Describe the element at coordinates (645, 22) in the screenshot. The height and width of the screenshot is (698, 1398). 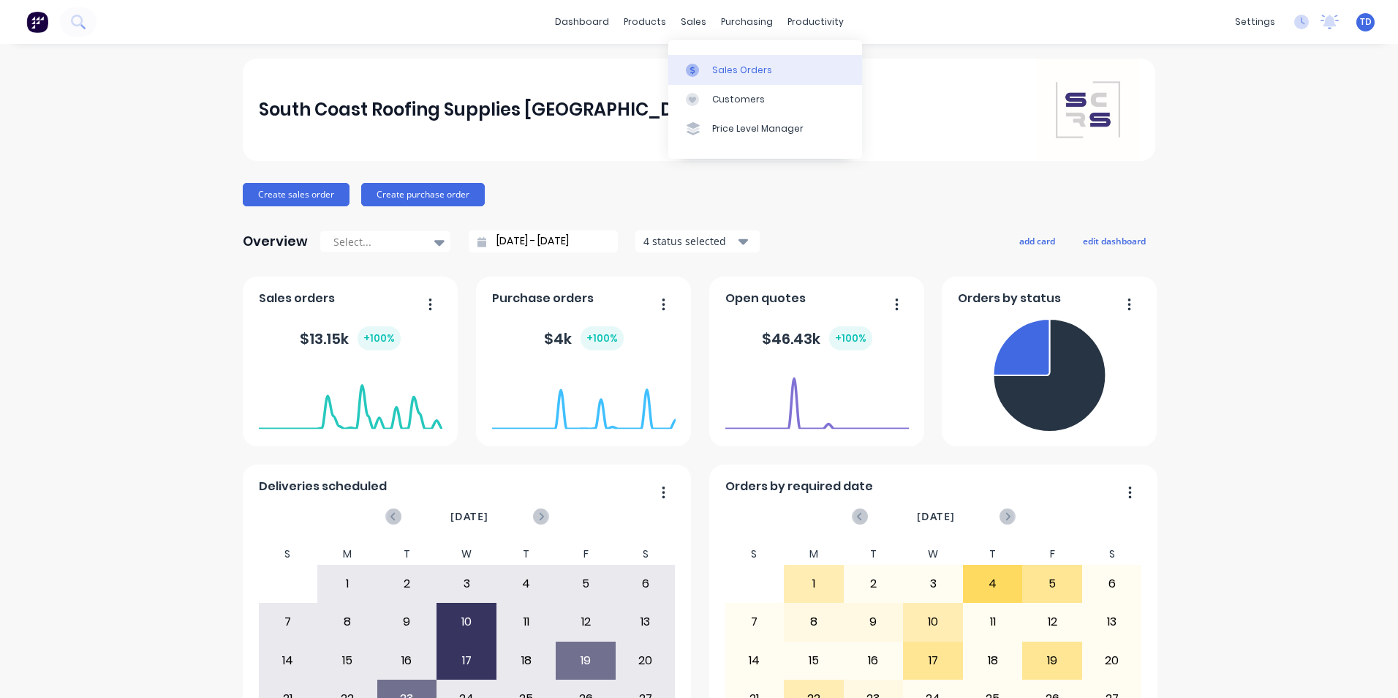
I see `div: products` at that location.